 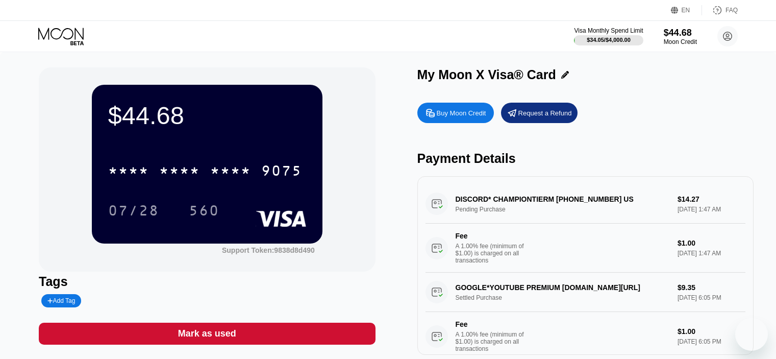 What do you see at coordinates (609, 40) in the screenshot?
I see `div: $34.05 / $4,000.00` at bounding box center [609, 40].